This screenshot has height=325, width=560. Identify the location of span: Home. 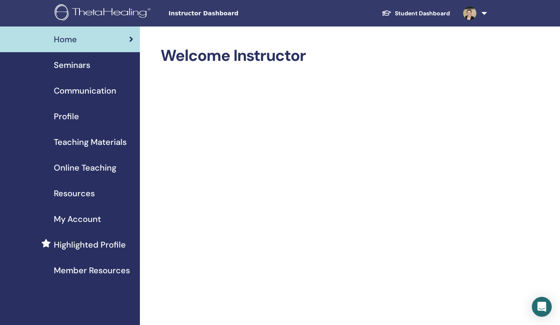
(65, 39).